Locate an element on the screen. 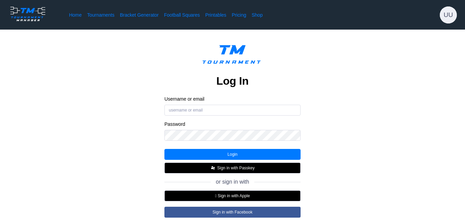  a: Football Squares is located at coordinates (182, 15).